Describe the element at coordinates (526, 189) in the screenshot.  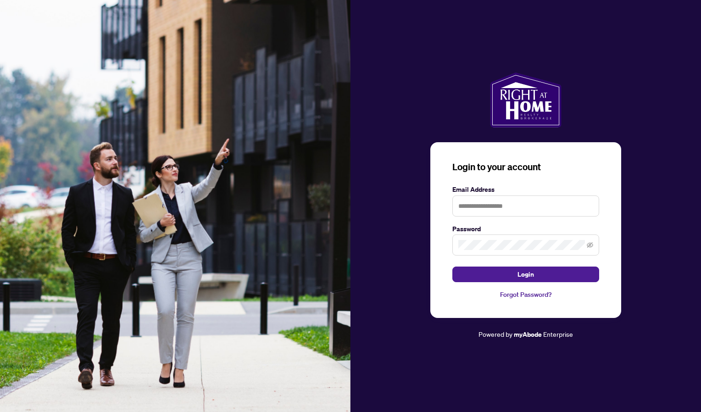
I see `label: Email Address` at that location.